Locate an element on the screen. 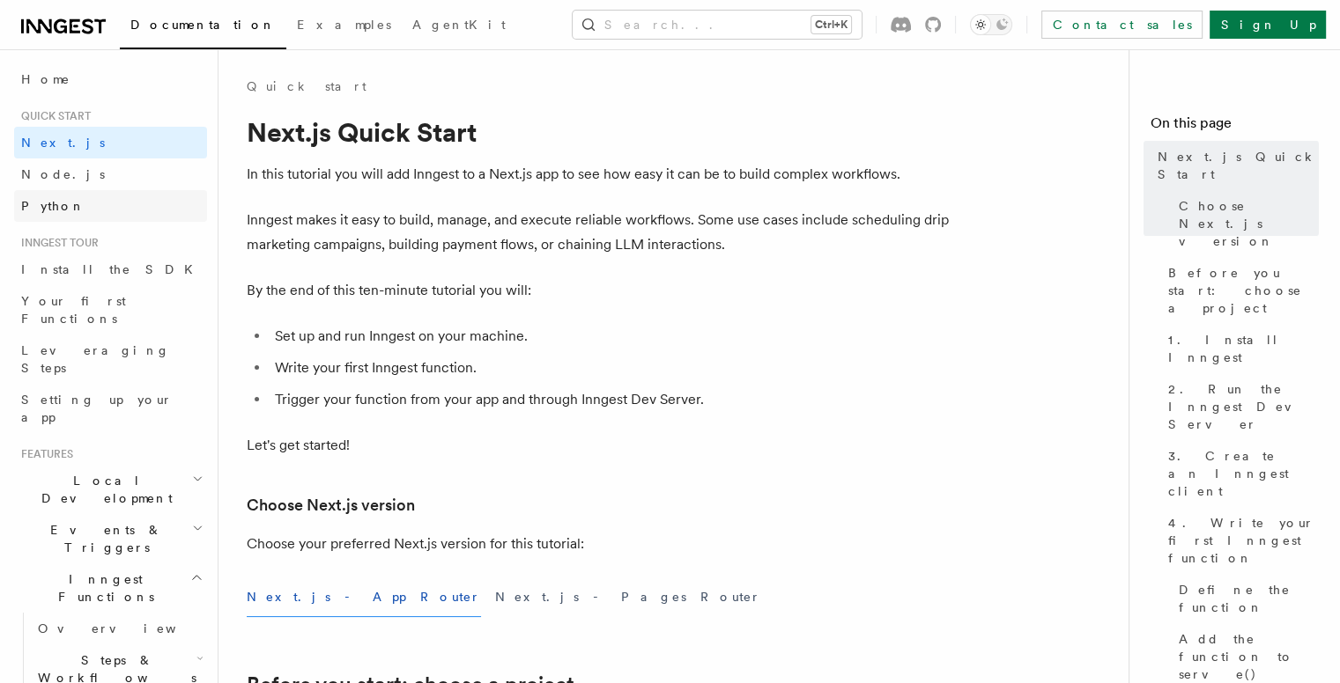 The image size is (1340, 683). p: Let's get started! is located at coordinates (599, 446).